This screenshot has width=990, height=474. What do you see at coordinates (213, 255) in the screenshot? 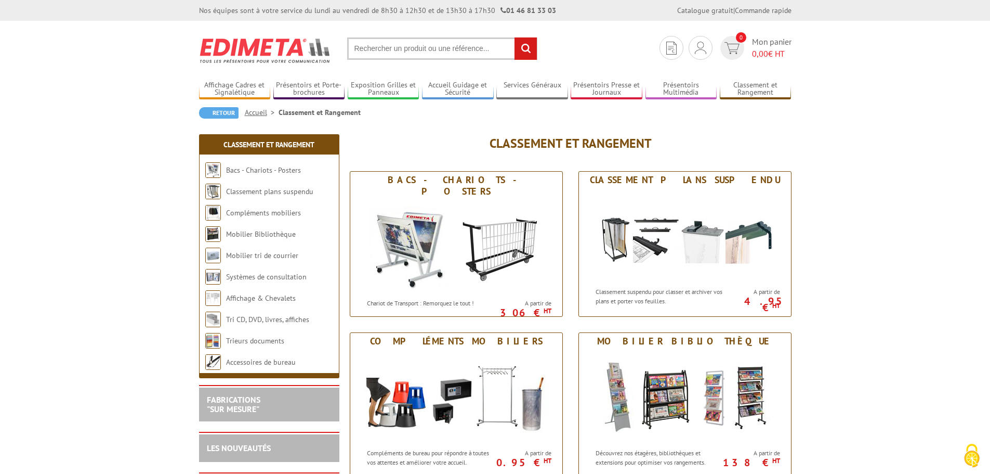
I see `img: Mobilier tri de courrier` at bounding box center [213, 255].